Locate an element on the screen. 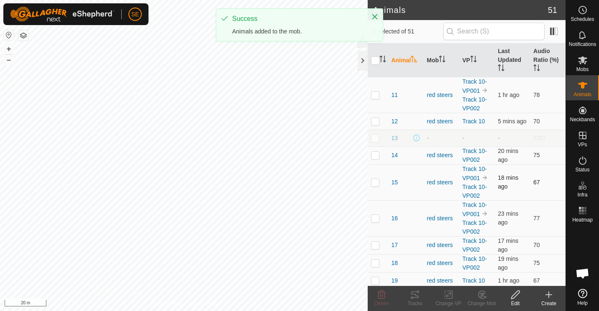 The height and width of the screenshot is (311, 599). div: Create is located at coordinates (548, 303).